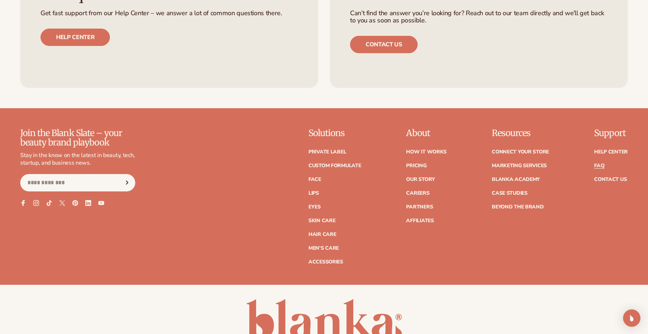  Describe the element at coordinates (426, 152) in the screenshot. I see `a: How It Works` at that location.